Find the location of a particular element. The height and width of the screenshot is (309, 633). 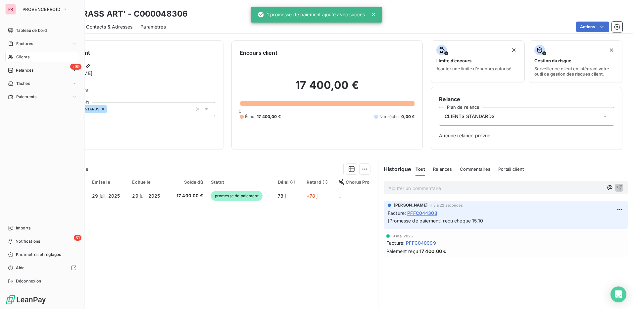

span: Paiements is located at coordinates (26, 97).